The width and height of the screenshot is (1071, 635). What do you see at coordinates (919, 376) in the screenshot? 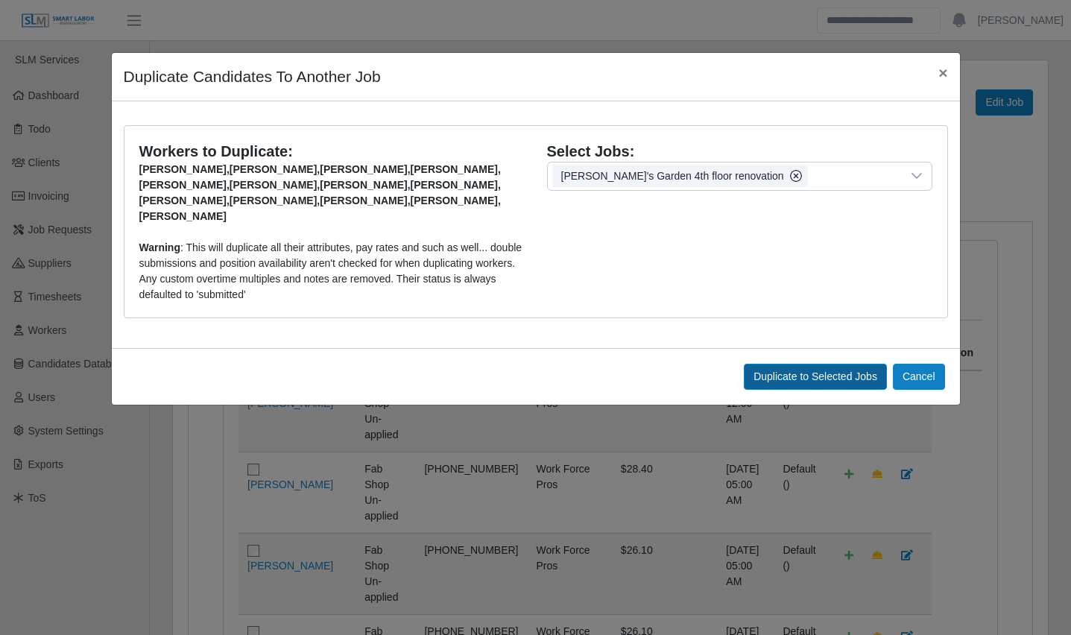
I see `button: Cancel` at bounding box center [919, 376].